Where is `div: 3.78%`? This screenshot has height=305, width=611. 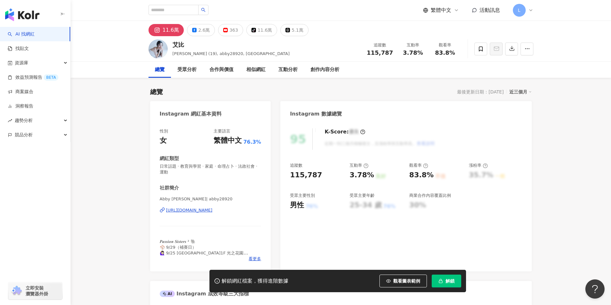
div: 3.78% is located at coordinates (362, 175).